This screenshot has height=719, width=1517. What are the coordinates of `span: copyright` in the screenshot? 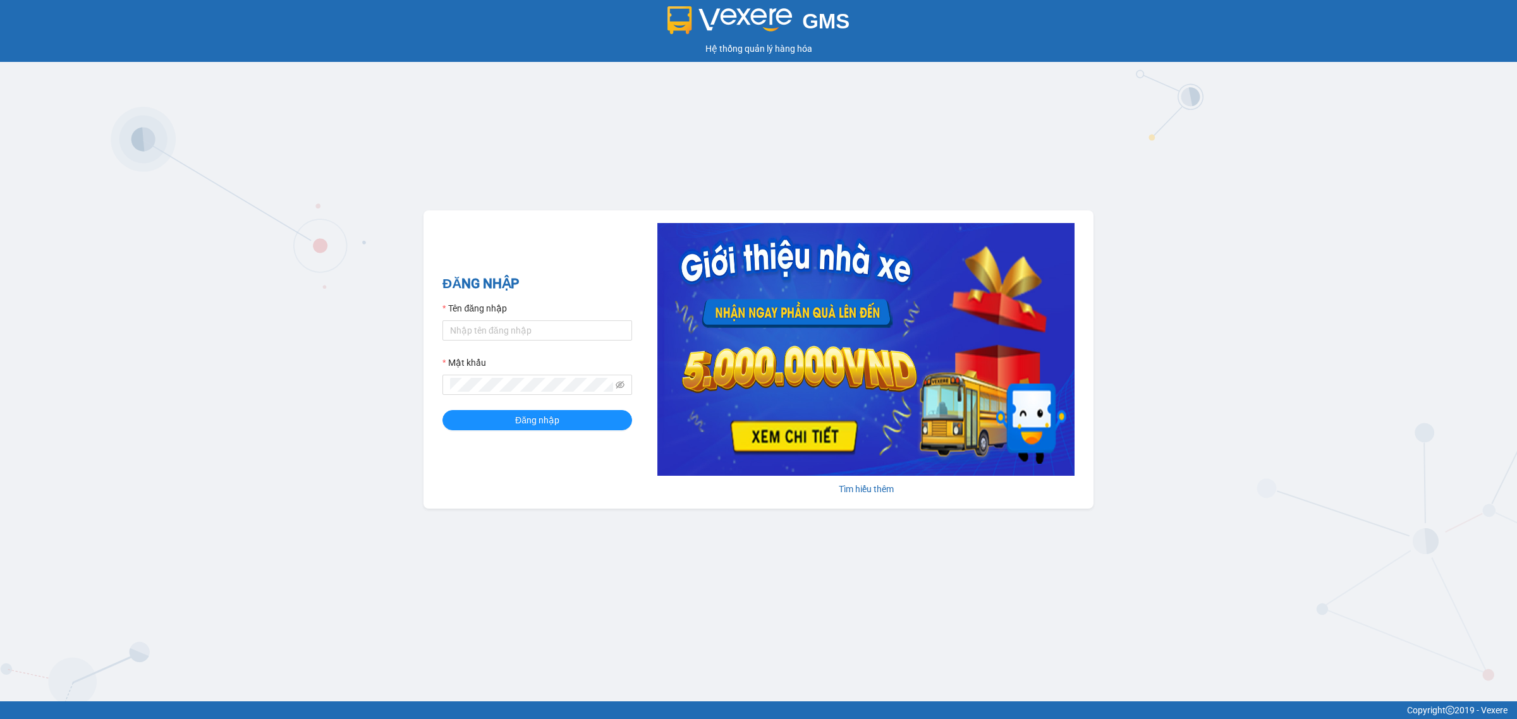 It's located at (1450, 710).